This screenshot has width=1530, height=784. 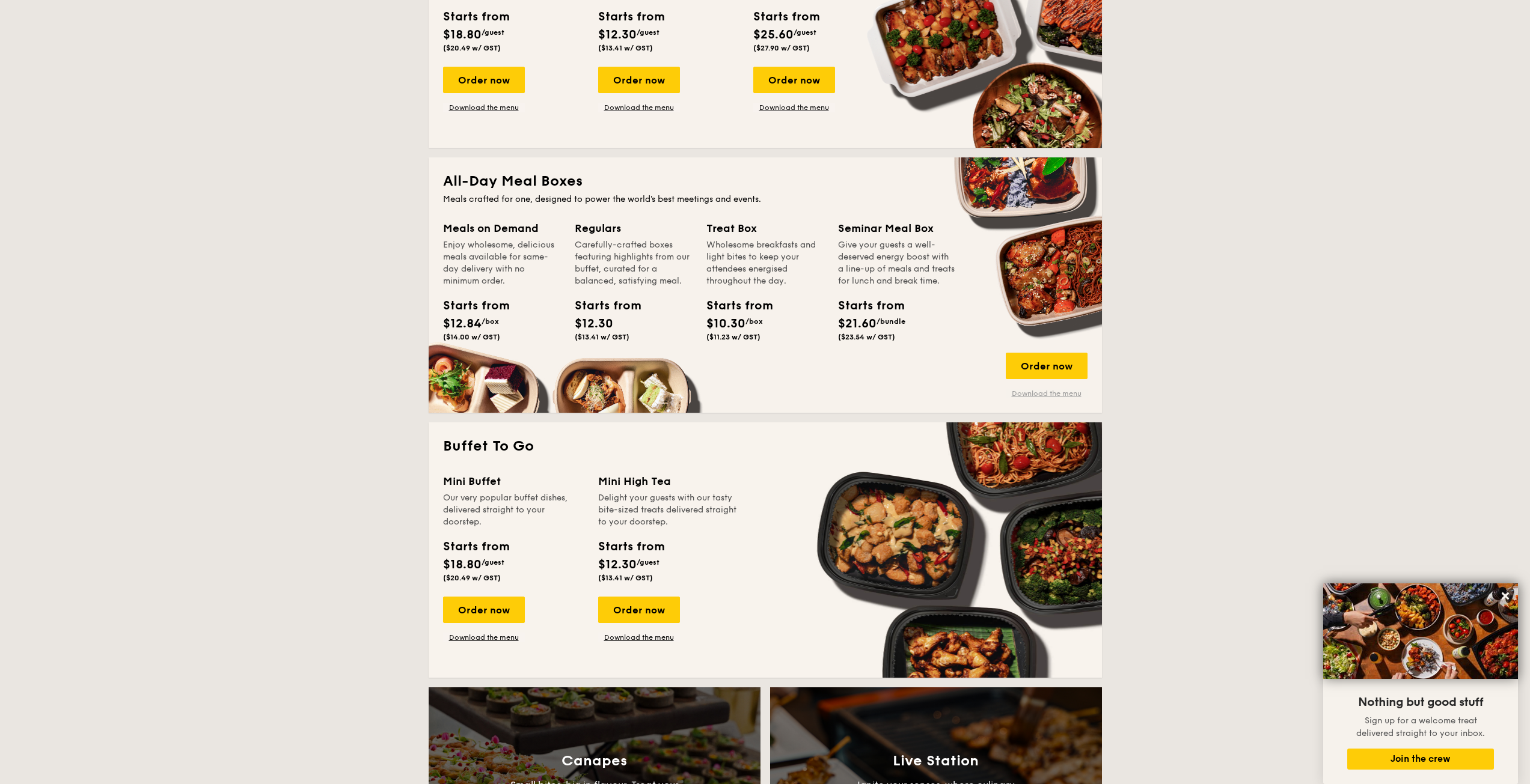 What do you see at coordinates (634, 263) in the screenshot?
I see `div: Carefully-crafted boxes featuring highlights from our buffet, curated for a balanced, satisfying ...` at bounding box center [634, 263].